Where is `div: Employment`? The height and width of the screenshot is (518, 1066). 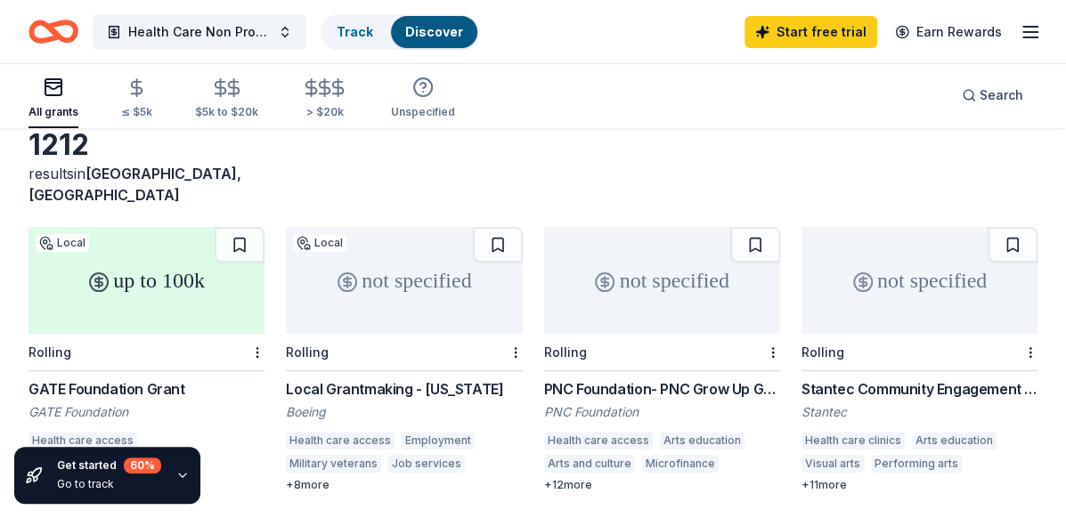
div: Employment is located at coordinates (438, 441).